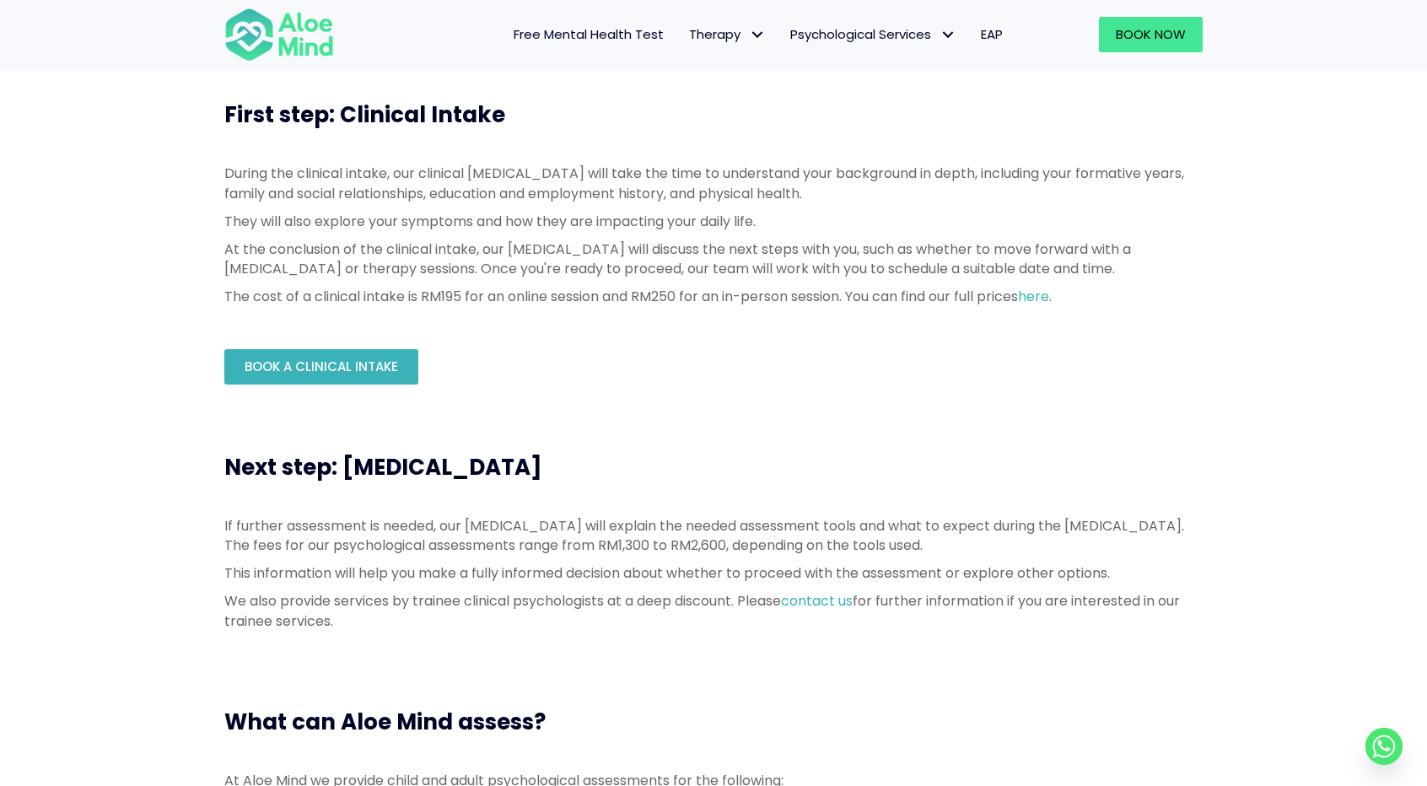 The width and height of the screenshot is (1427, 786). What do you see at coordinates (757, 35) in the screenshot?
I see `span: Therapy: submenu` at bounding box center [757, 35].